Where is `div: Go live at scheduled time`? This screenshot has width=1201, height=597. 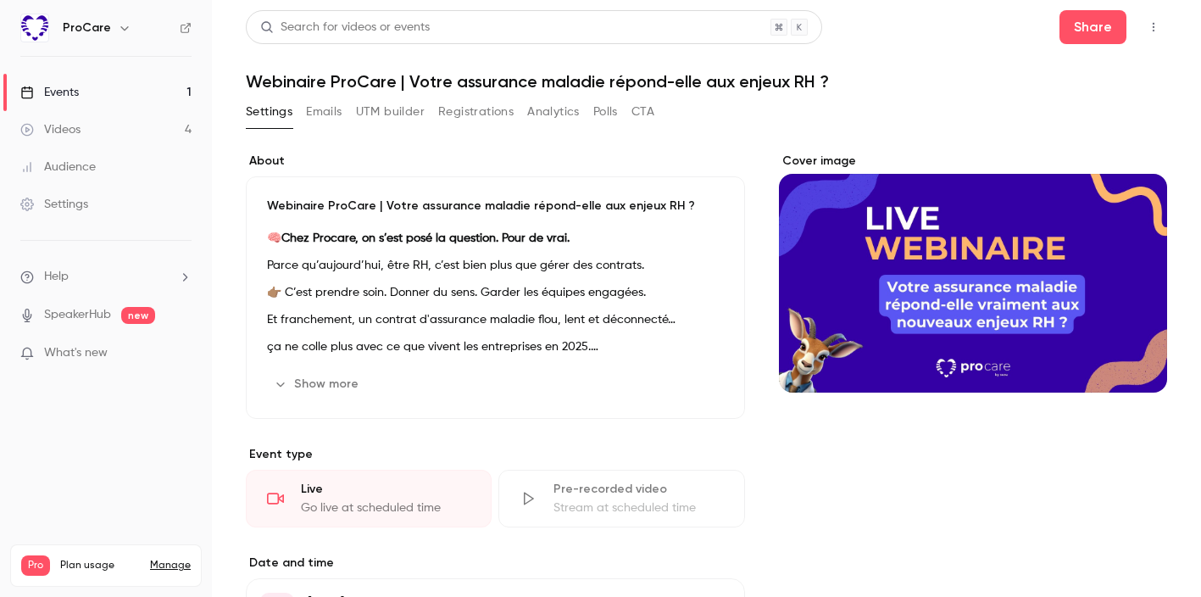
div: Go live at scheduled time is located at coordinates (386, 508).